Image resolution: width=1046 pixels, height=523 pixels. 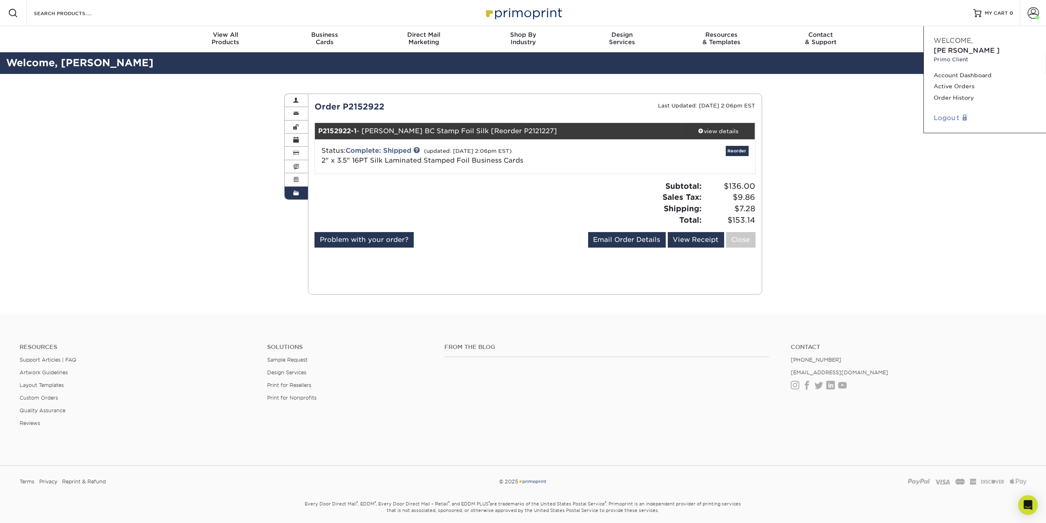 I want to click on a: Sample Request, so click(x=287, y=359).